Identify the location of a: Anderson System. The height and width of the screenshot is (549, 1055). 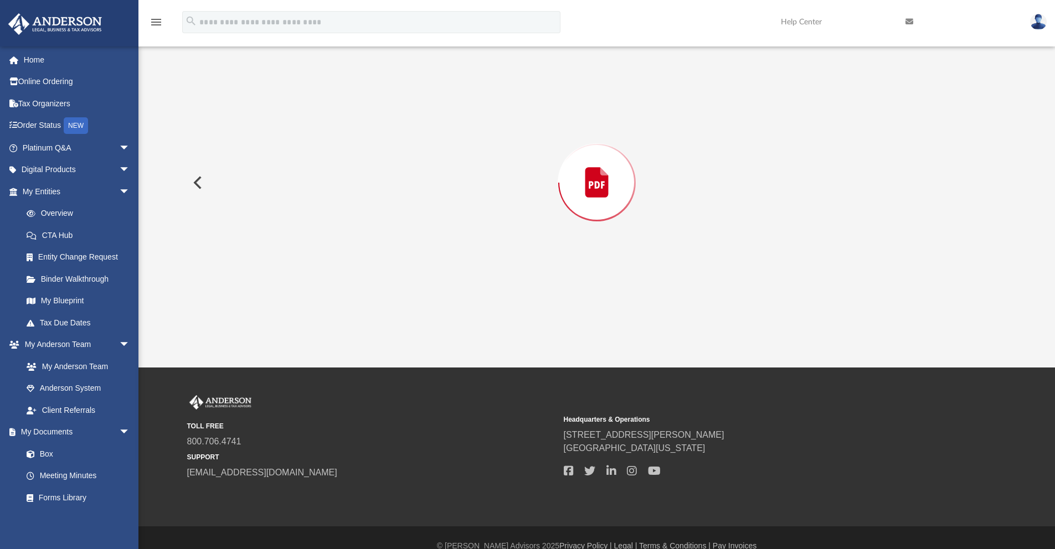
(78, 389).